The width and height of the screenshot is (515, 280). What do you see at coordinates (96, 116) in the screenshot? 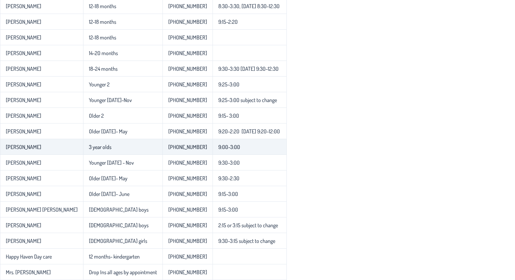
I see `p-celleditor: Older 2` at bounding box center [96, 116].